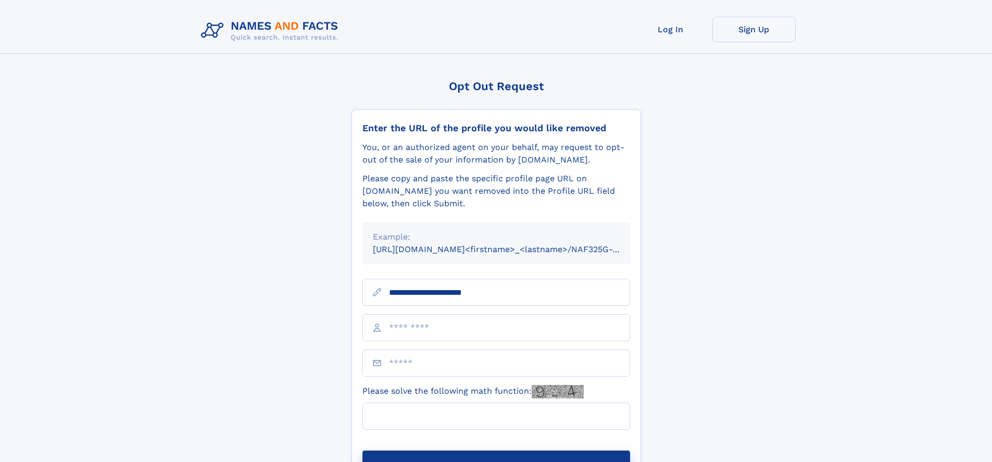 Image resolution: width=992 pixels, height=462 pixels. What do you see at coordinates (496, 86) in the screenshot?
I see `div: Opt Out Request` at bounding box center [496, 86].